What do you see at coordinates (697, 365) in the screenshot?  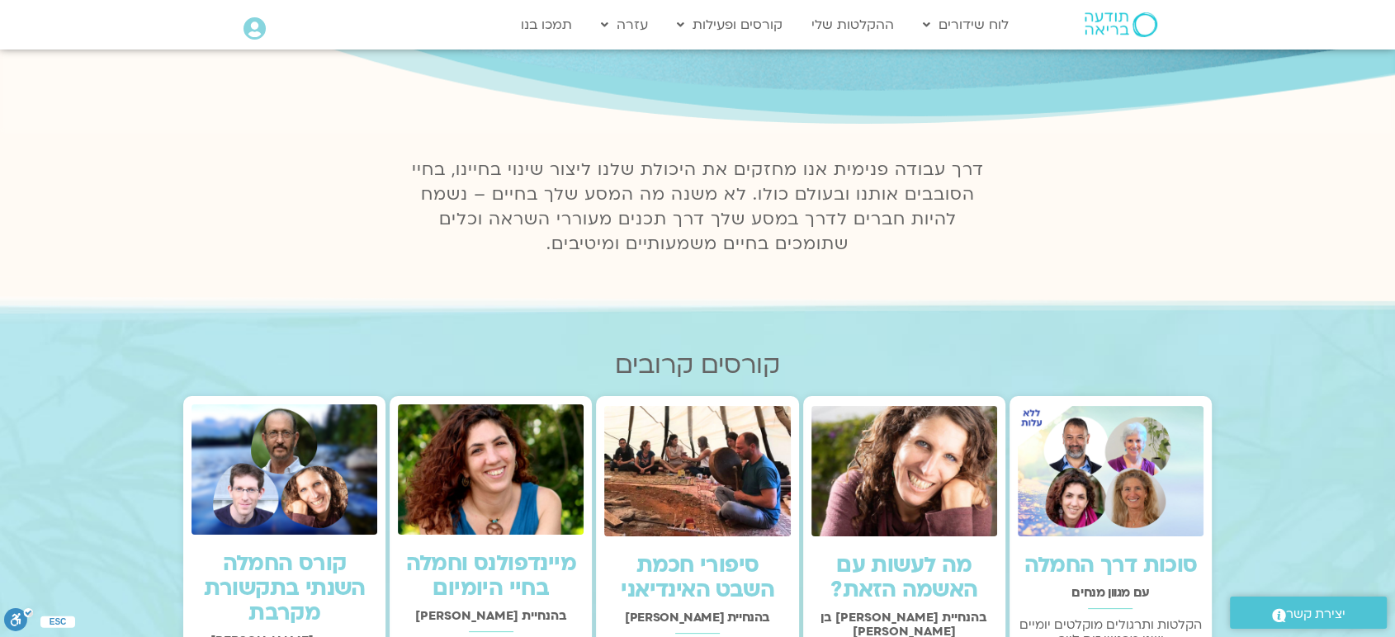 I see `h2: קורסים קרובים` at bounding box center [697, 365].